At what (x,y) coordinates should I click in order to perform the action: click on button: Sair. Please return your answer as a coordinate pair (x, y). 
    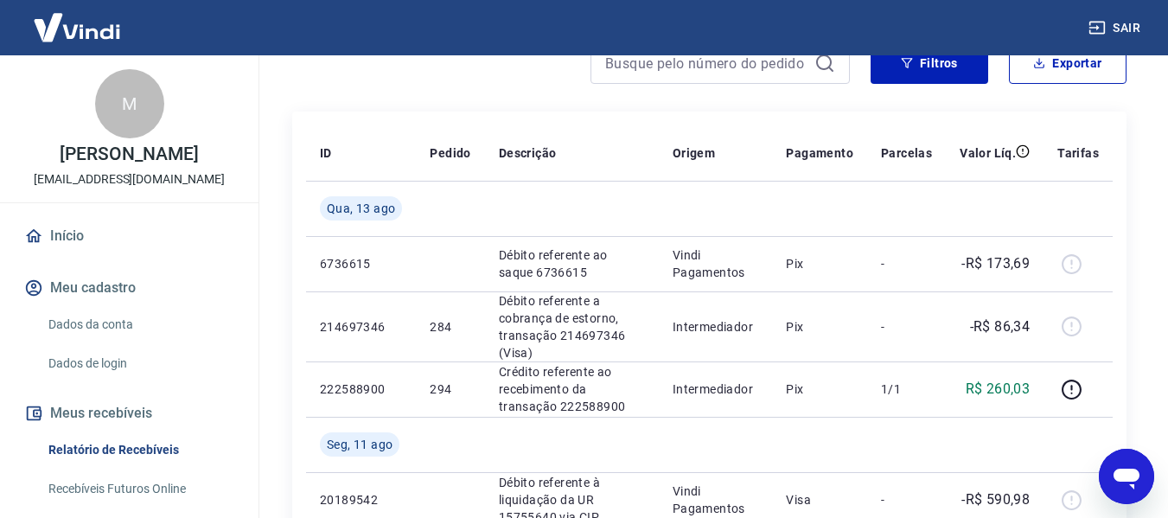
    Looking at the image, I should click on (1117, 28).